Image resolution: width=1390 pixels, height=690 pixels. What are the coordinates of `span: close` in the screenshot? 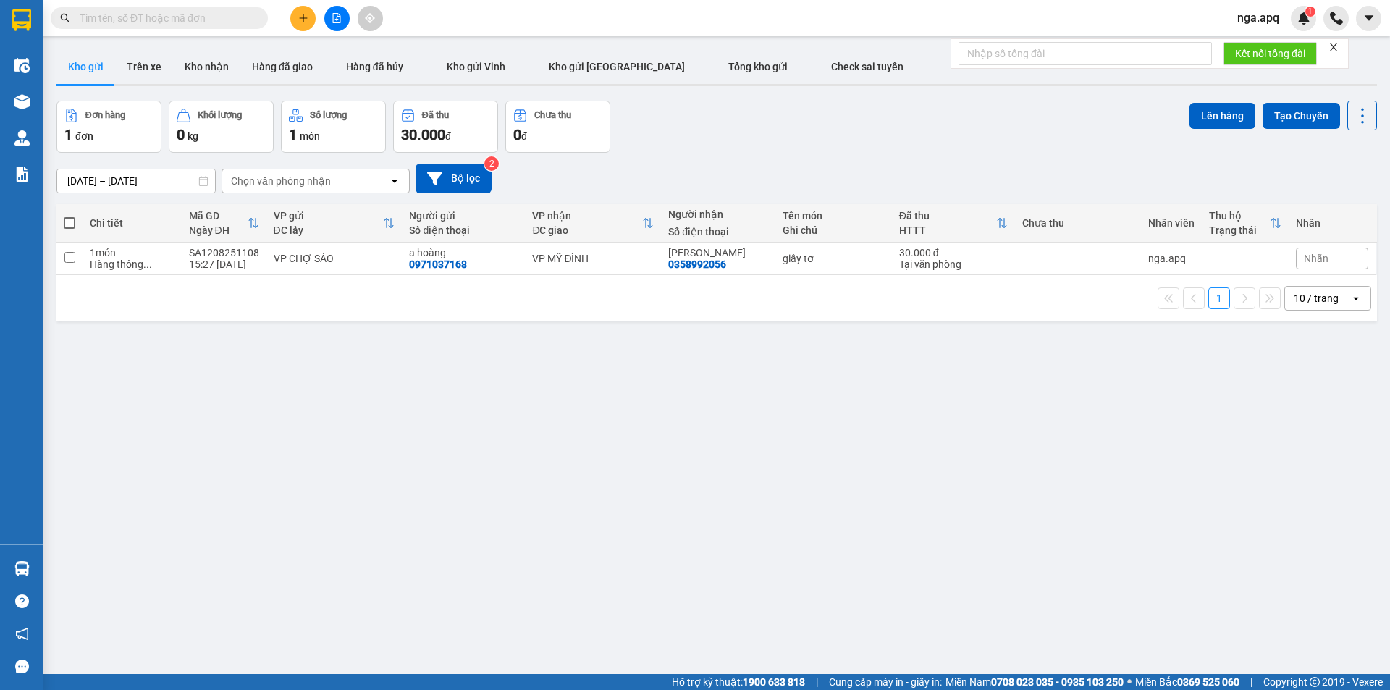 It's located at (1334, 47).